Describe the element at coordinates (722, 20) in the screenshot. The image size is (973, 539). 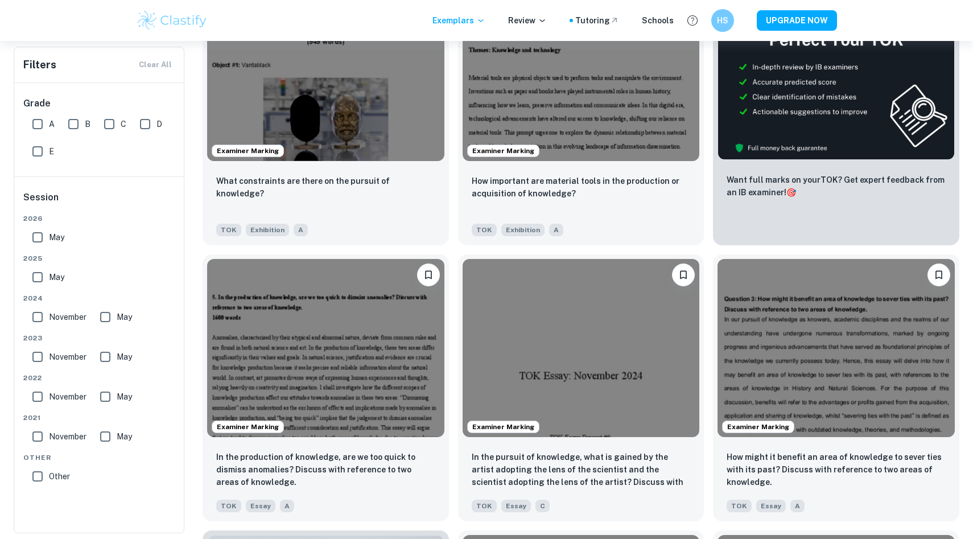
I see `button: HS` at that location.